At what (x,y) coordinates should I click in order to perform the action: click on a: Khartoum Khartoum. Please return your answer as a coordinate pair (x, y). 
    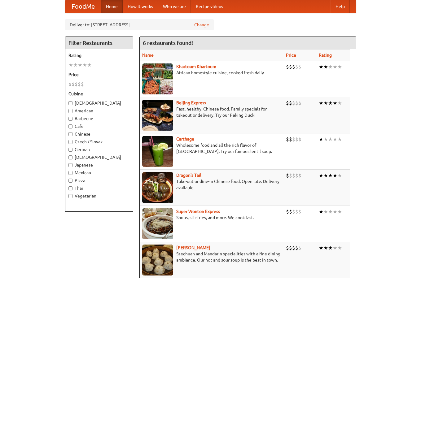
    Looking at the image, I should click on (196, 67).